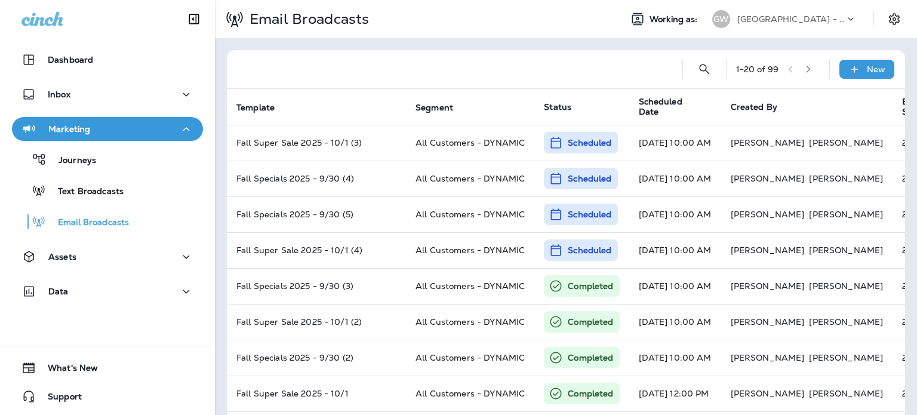 Image resolution: width=917 pixels, height=415 pixels. I want to click on button: Marketing, so click(107, 129).